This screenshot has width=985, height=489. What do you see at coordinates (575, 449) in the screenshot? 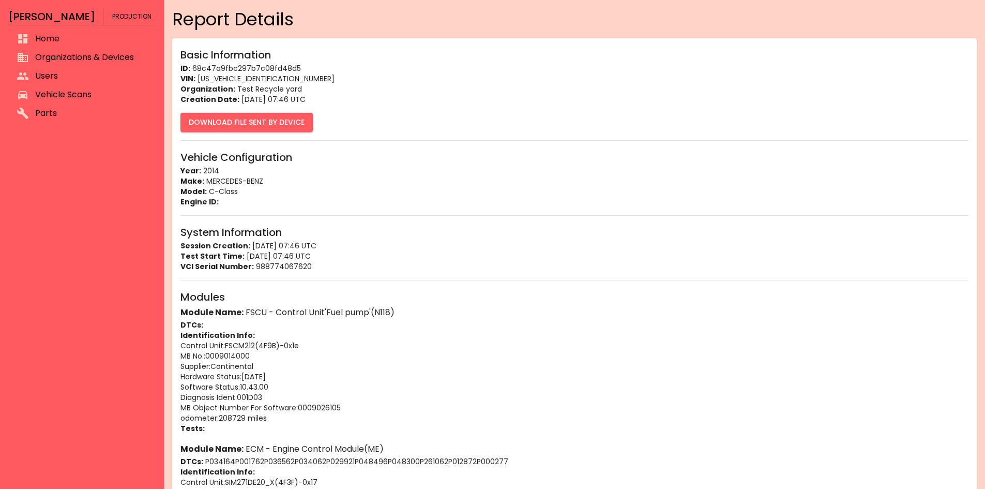
I see `h6: ECM - Engine Control Module(ME)` at bounding box center [575, 449].